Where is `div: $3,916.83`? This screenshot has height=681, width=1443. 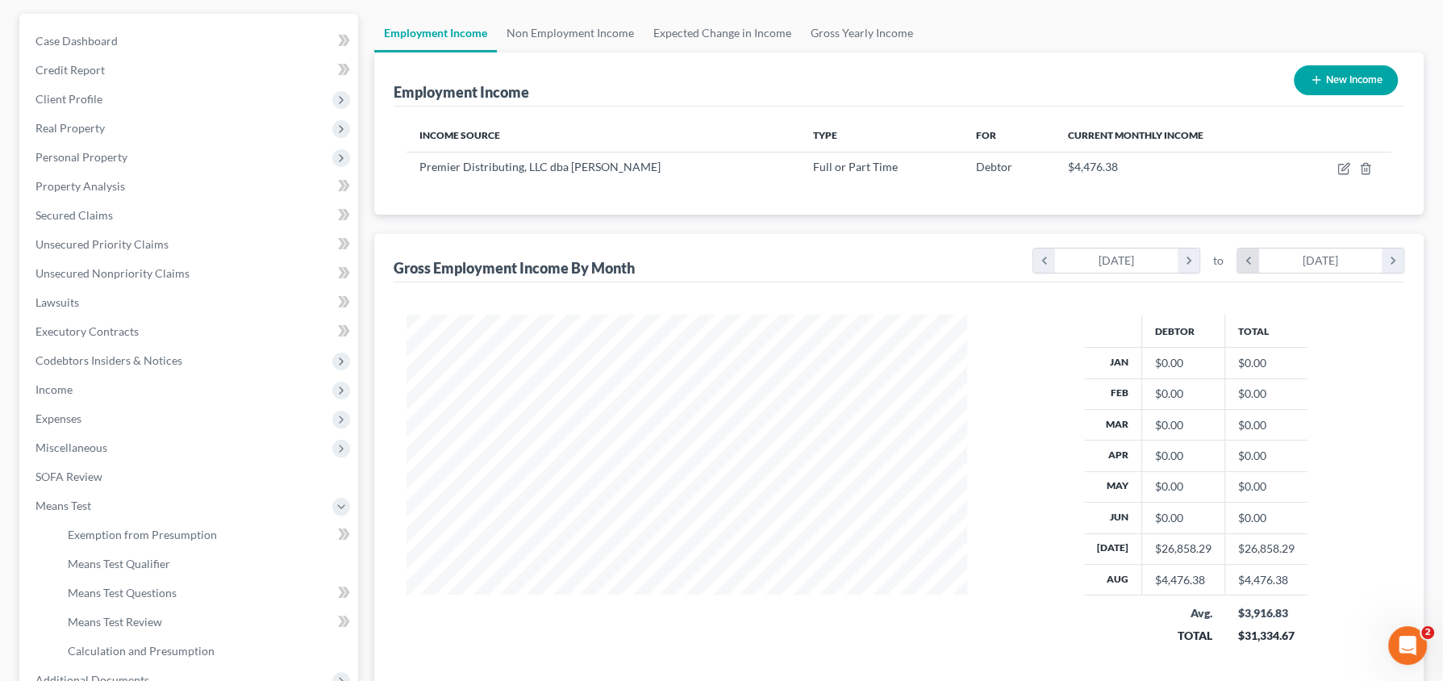 div: $3,916.83 is located at coordinates (1265, 613).